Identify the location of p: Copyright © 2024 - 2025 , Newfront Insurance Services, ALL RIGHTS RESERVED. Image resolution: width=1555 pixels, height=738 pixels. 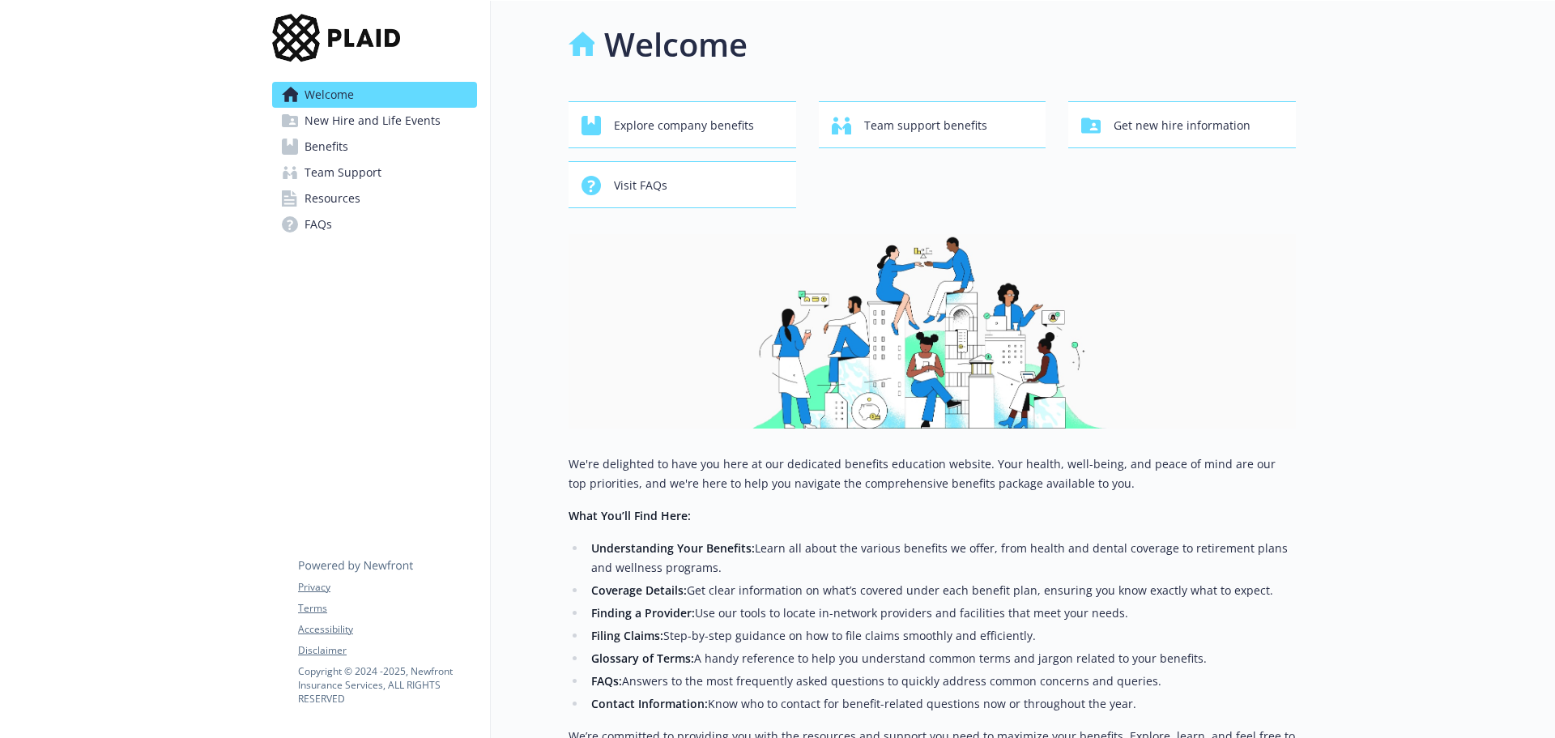
(387, 684).